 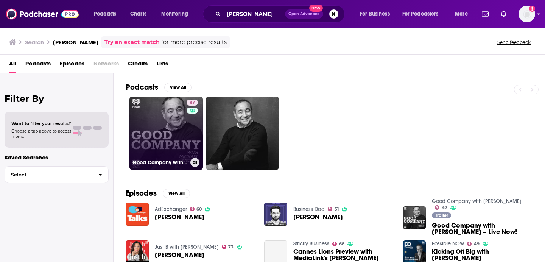 I want to click on a: Credits, so click(x=138, y=65).